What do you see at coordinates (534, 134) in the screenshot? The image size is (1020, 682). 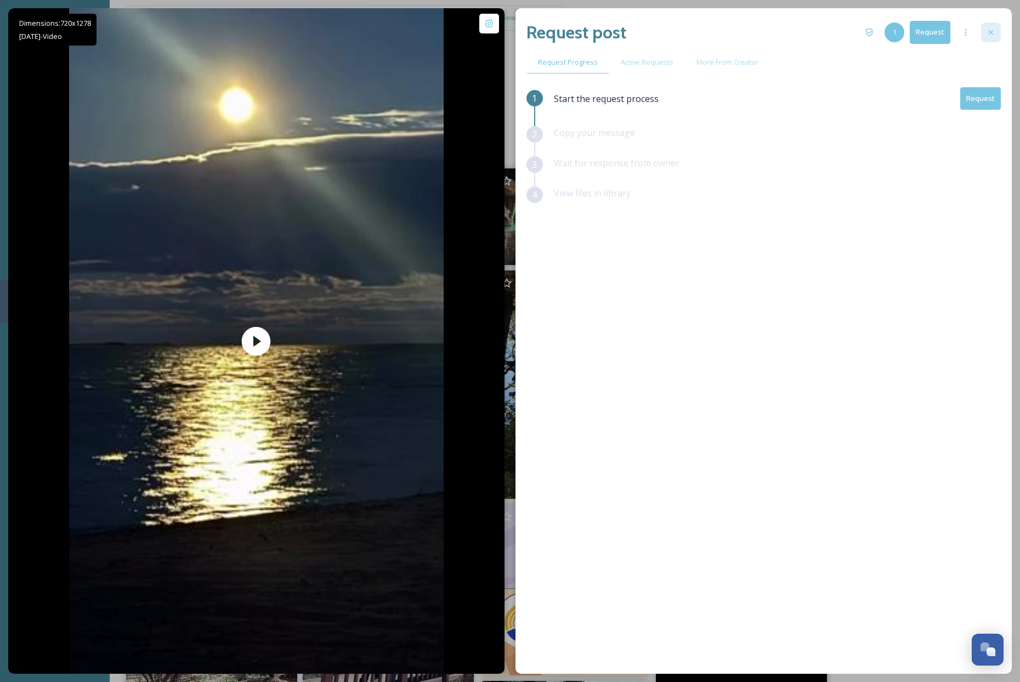 I see `span: 2` at bounding box center [534, 134].